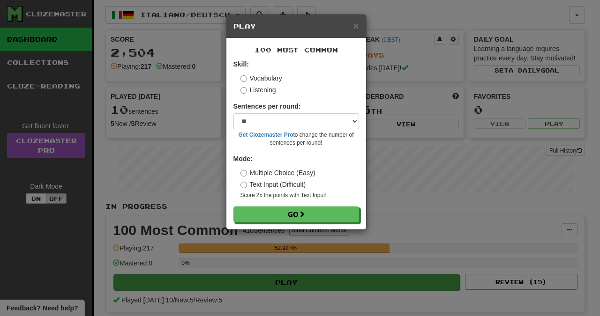 The image size is (600, 316). What do you see at coordinates (258, 90) in the screenshot?
I see `label: Listening` at bounding box center [258, 90].